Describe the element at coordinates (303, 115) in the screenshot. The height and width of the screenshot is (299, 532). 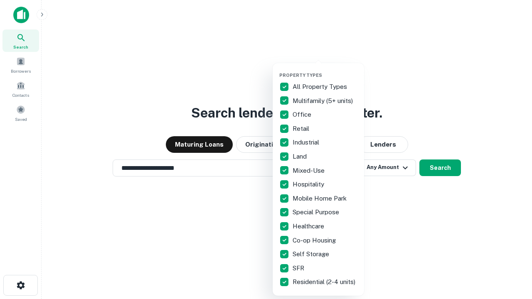
I see `p: Office` at that location.